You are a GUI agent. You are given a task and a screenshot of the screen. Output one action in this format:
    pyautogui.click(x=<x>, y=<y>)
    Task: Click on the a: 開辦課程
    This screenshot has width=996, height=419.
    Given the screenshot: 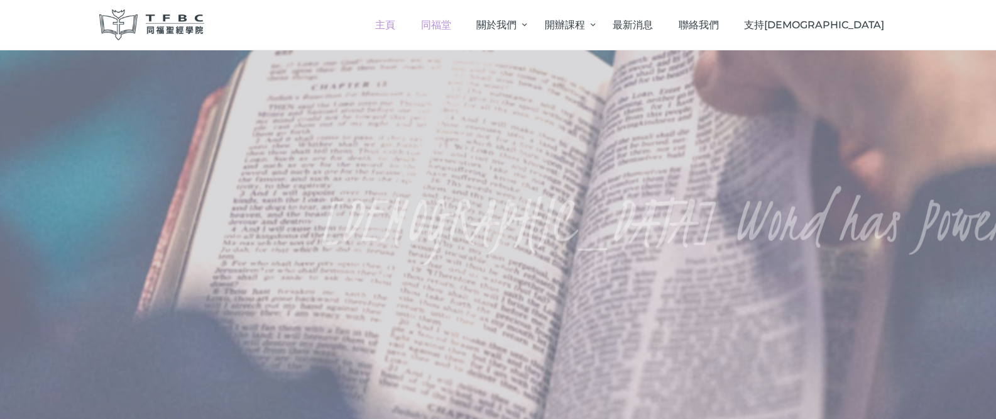 What is the action you would take?
    pyautogui.click(x=566, y=25)
    